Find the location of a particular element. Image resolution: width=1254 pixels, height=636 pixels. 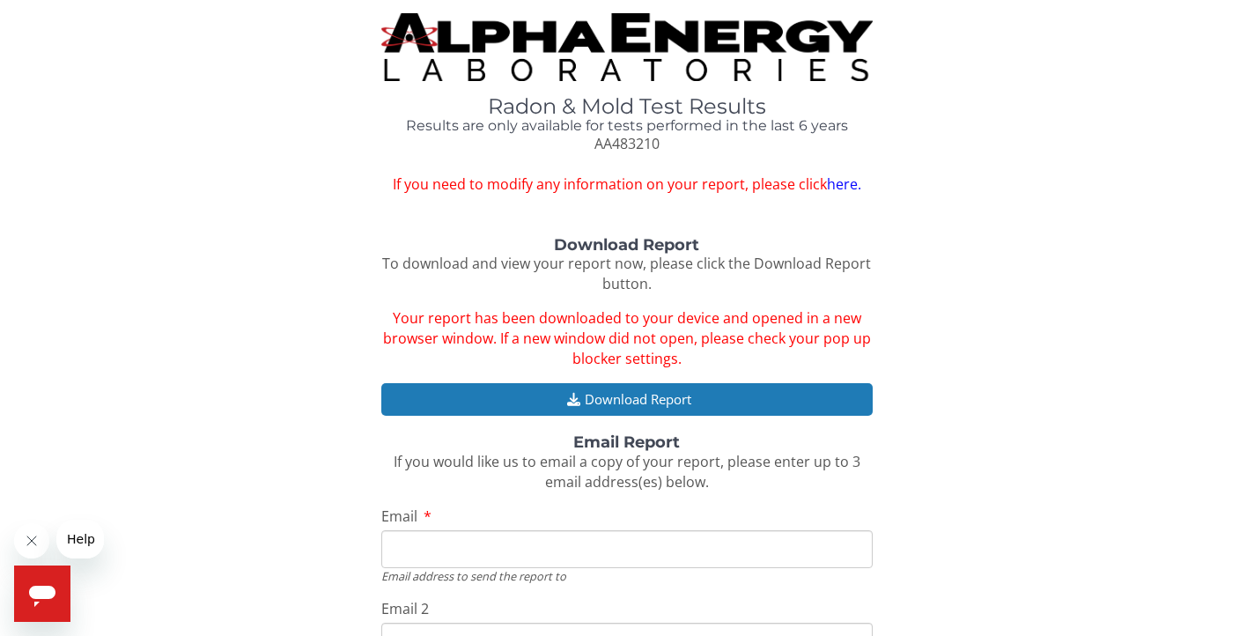

div: Email address to send the report to is located at coordinates (627, 576).